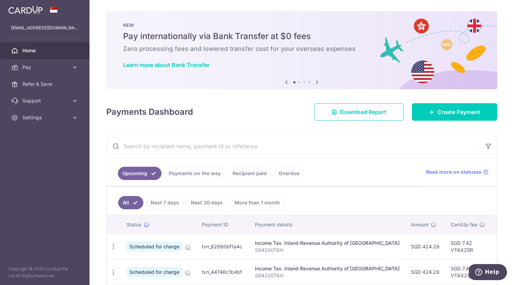  I want to click on span: Download Report, so click(363, 112).